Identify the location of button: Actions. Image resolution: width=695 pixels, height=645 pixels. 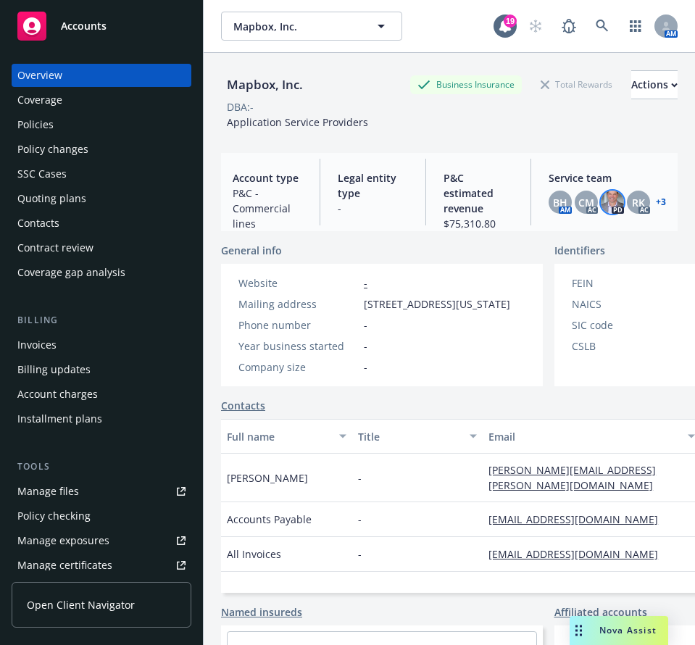
(655, 85).